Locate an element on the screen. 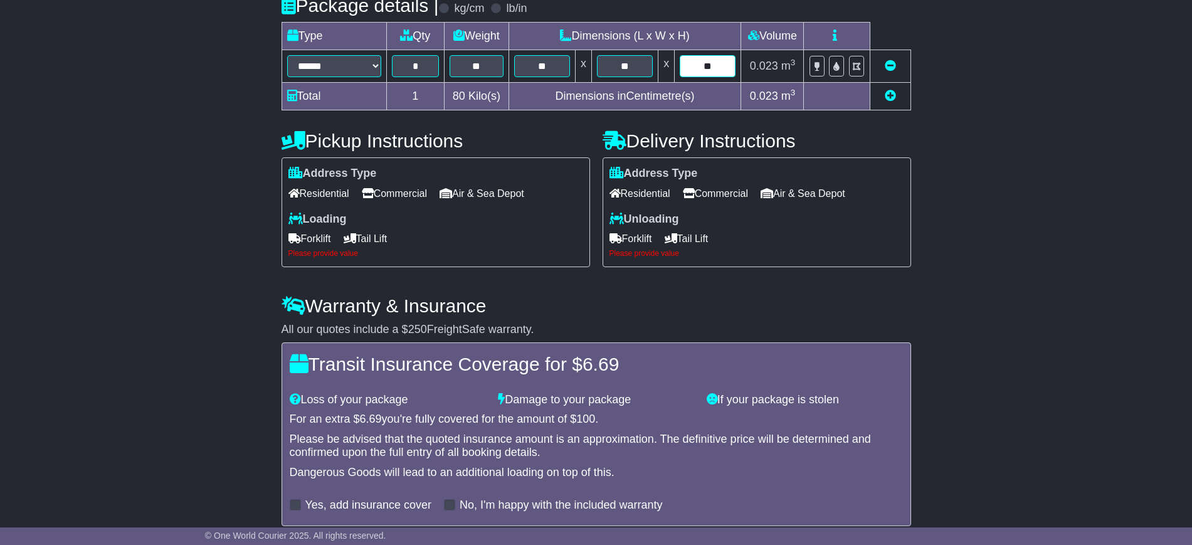 This screenshot has width=1192, height=545. td: Weight is located at coordinates (476, 36).